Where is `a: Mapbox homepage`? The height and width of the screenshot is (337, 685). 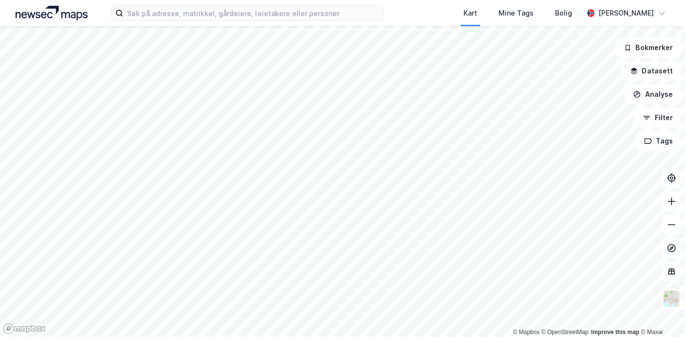 a: Mapbox homepage is located at coordinates (24, 329).